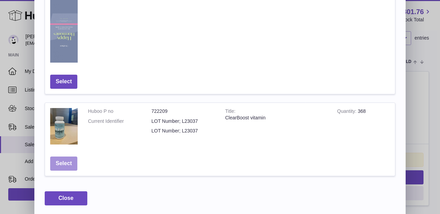 This screenshot has width=440, height=214. I want to click on strong: Title, so click(230, 112).